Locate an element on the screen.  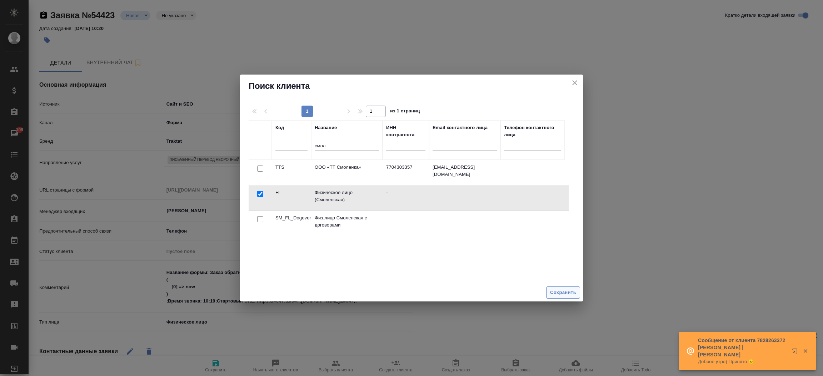
span: Сохранить is located at coordinates (563, 293).